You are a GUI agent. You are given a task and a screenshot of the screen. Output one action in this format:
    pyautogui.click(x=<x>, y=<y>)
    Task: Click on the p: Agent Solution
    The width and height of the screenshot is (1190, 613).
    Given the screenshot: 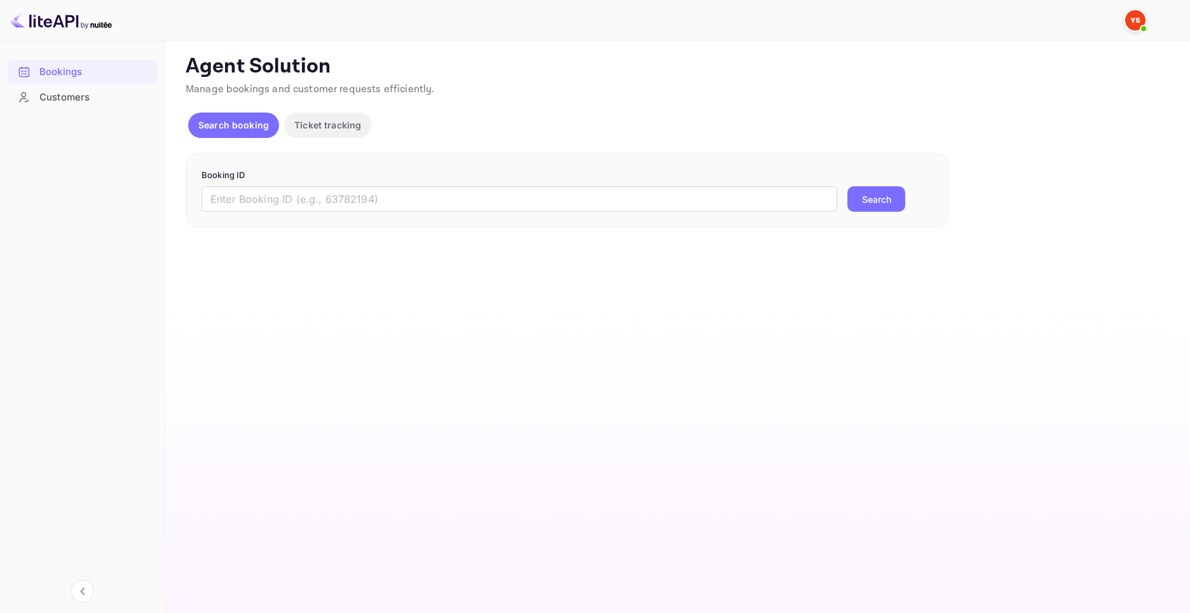 What is the action you would take?
    pyautogui.click(x=676, y=67)
    